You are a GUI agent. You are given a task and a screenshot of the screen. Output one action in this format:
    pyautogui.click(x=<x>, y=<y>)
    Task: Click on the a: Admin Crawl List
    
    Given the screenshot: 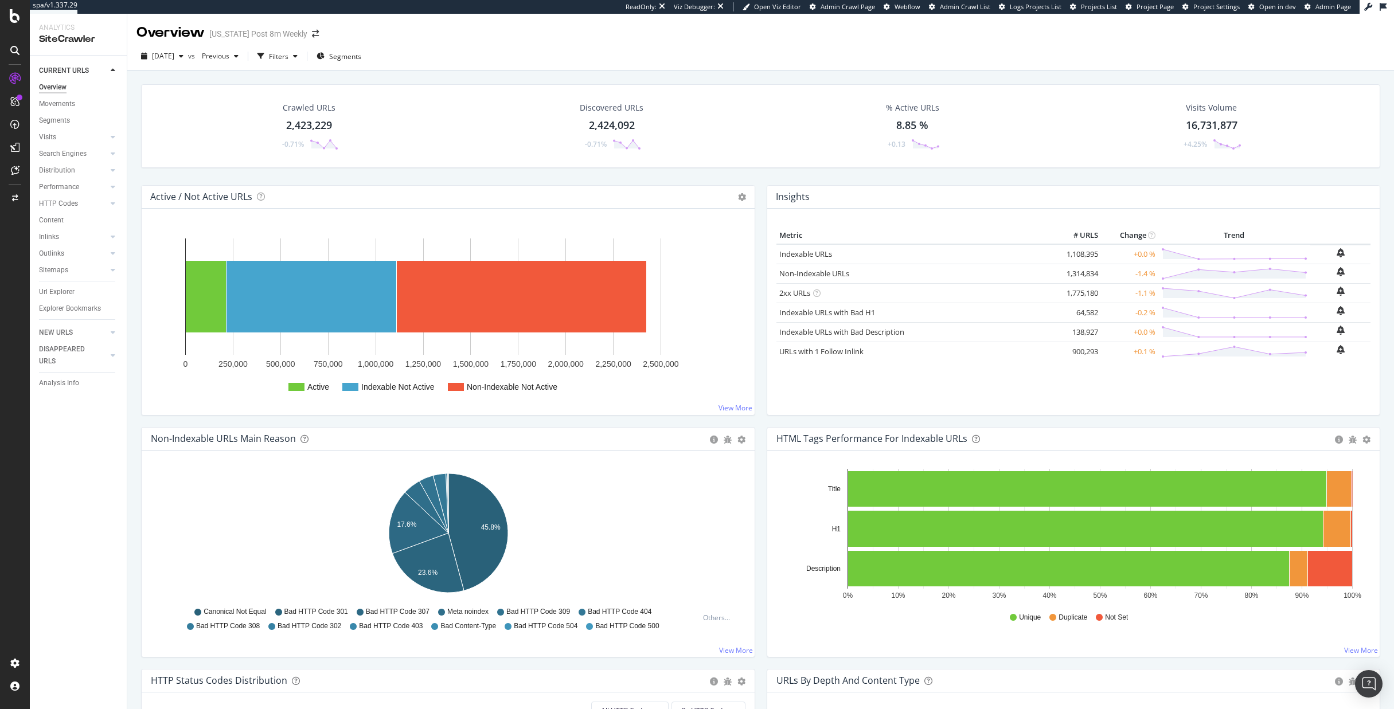 What is the action you would take?
    pyautogui.click(x=959, y=7)
    